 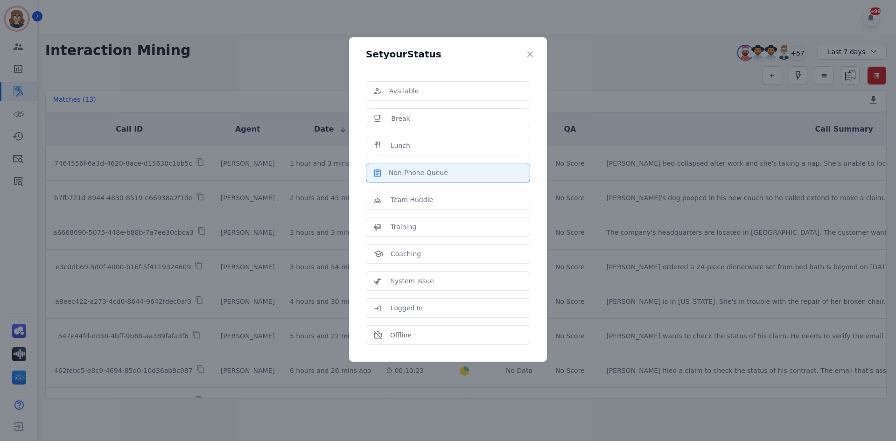 What do you see at coordinates (403, 227) in the screenshot?
I see `p: Training` at bounding box center [403, 227].